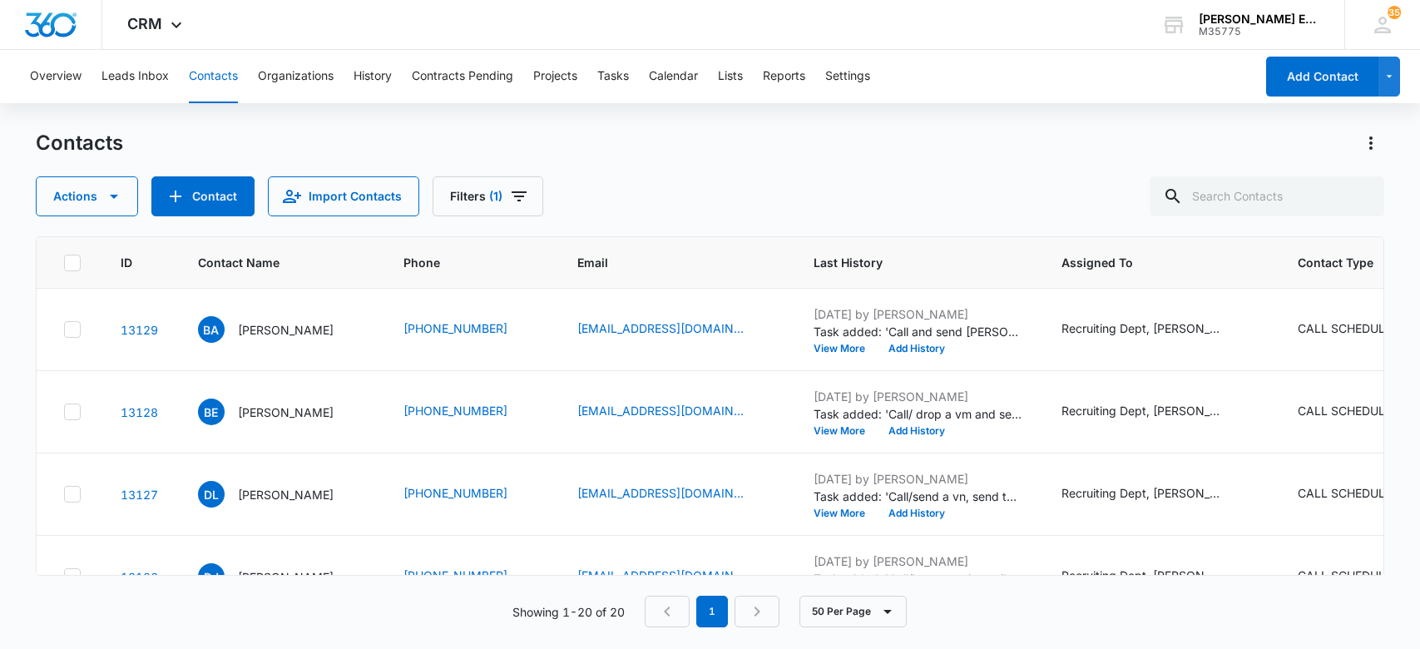  Describe the element at coordinates (211, 576) in the screenshot. I see `span: DJ` at that location.